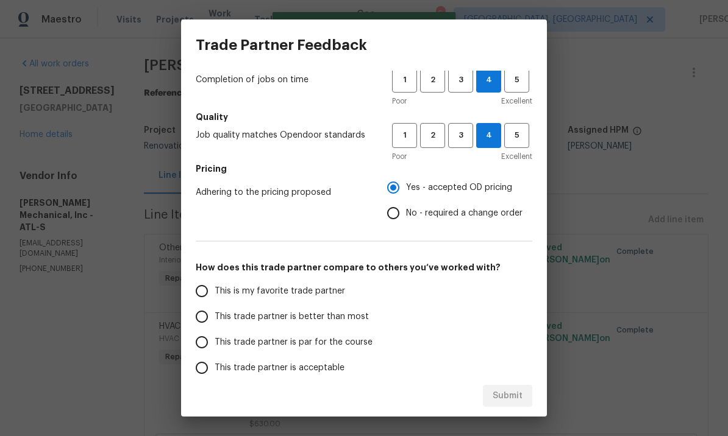 The image size is (728, 436). What do you see at coordinates (280, 291) in the screenshot?
I see `span: This is my favorite trade partner` at bounding box center [280, 291].